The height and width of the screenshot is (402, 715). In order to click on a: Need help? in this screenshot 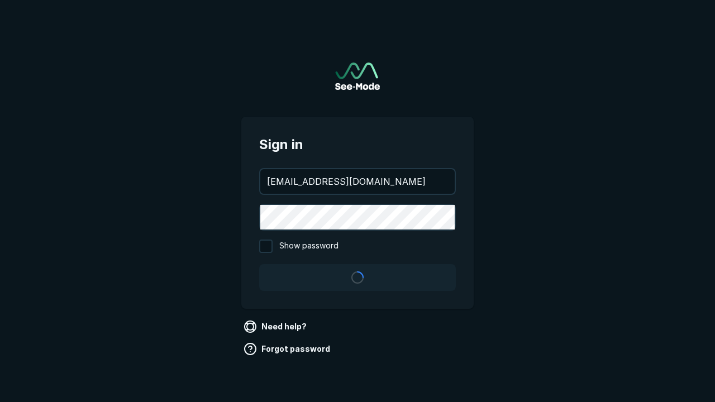, I will do `click(276, 327)`.